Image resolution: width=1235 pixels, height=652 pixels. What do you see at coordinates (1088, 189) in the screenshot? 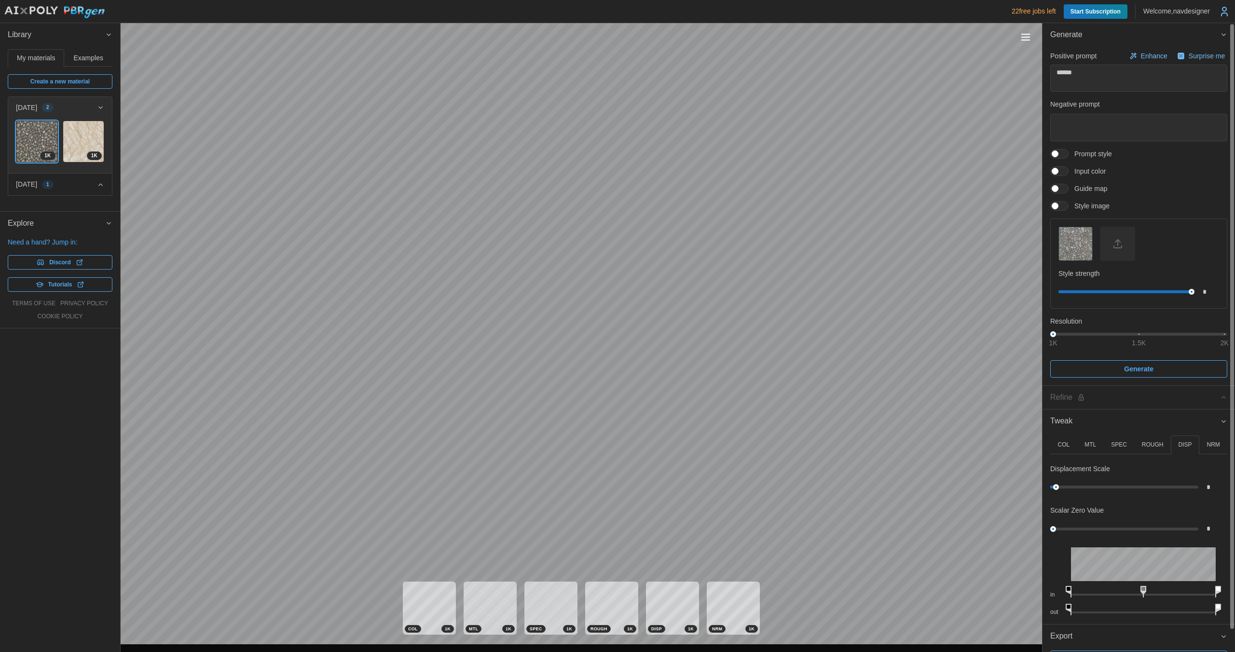
I see `span: Guide map` at bounding box center [1088, 189].